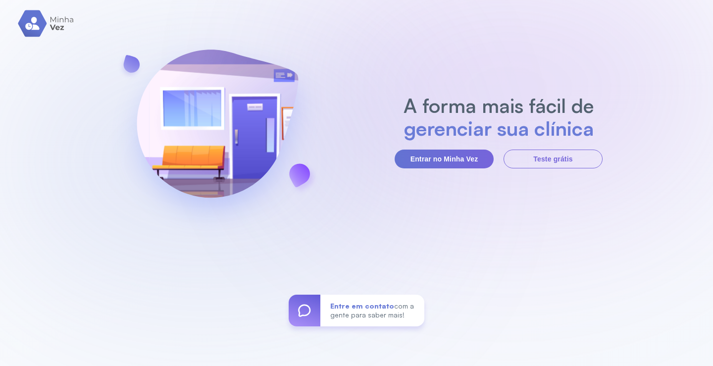 This screenshot has height=366, width=713. Describe the element at coordinates (553, 159) in the screenshot. I see `button: Teste grátis` at that location.